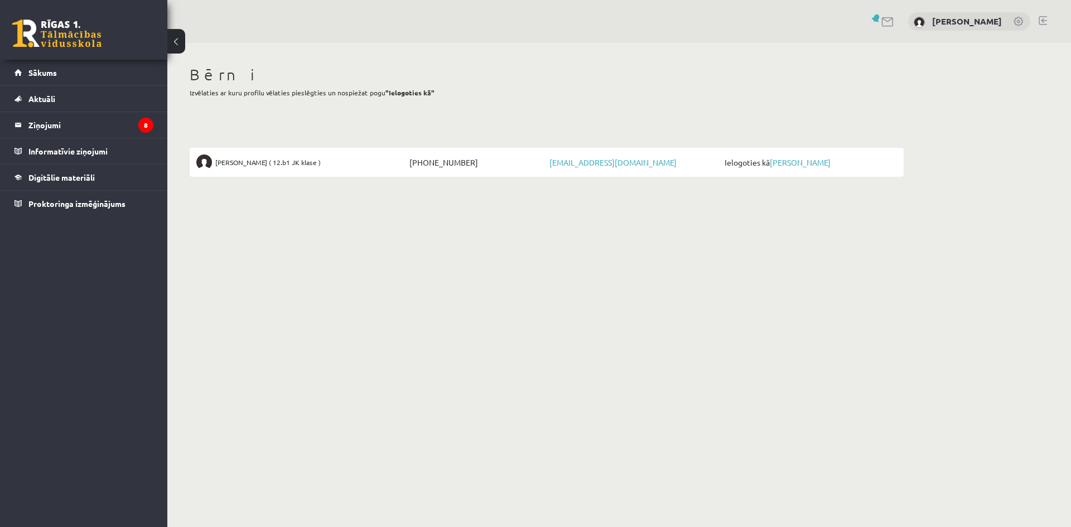  Describe the element at coordinates (410, 93) in the screenshot. I see `b: "Ielogoties kā"` at that location.